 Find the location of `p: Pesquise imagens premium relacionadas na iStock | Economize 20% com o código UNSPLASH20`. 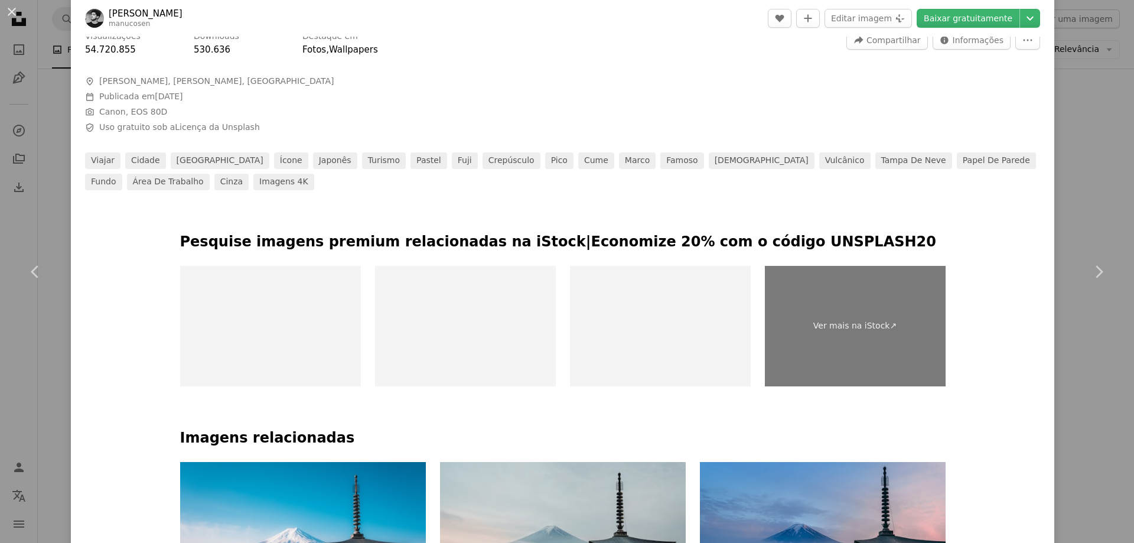

p: Pesquise imagens premium relacionadas na iStock | Economize 20% com o código UNSPLASH20 is located at coordinates (563, 242).